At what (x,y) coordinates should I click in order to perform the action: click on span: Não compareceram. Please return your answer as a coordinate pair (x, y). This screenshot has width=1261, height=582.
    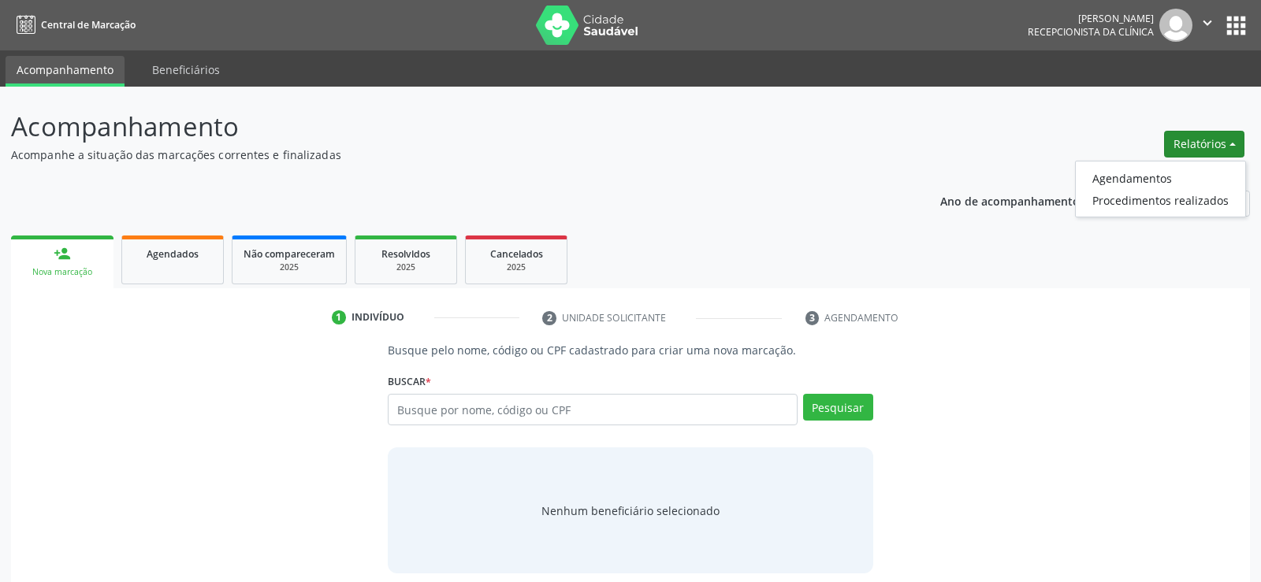
    Looking at the image, I should click on (289, 254).